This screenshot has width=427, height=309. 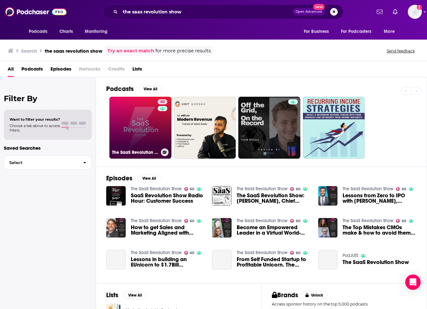 What do you see at coordinates (35, 120) in the screenshot?
I see `span: Want to filter your results?` at bounding box center [35, 120].